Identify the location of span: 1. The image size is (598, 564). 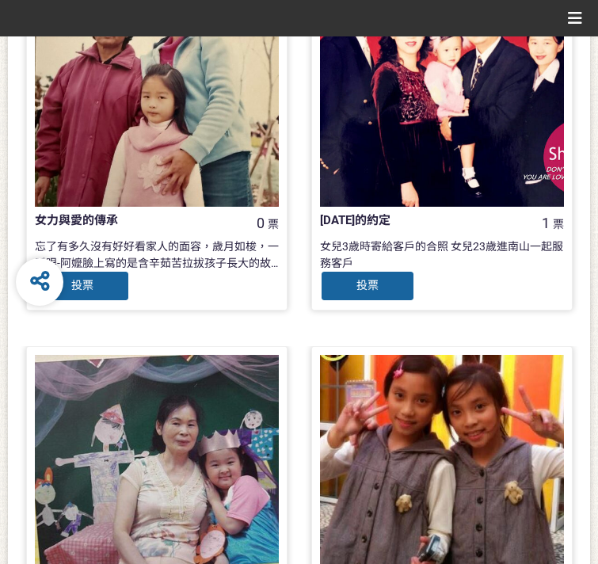
(545, 222).